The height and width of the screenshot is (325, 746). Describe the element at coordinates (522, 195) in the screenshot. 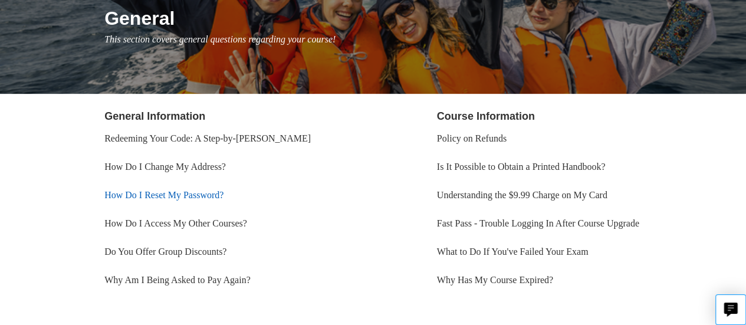

I see `a: Understanding the $9.99 Charge on My Card` at that location.